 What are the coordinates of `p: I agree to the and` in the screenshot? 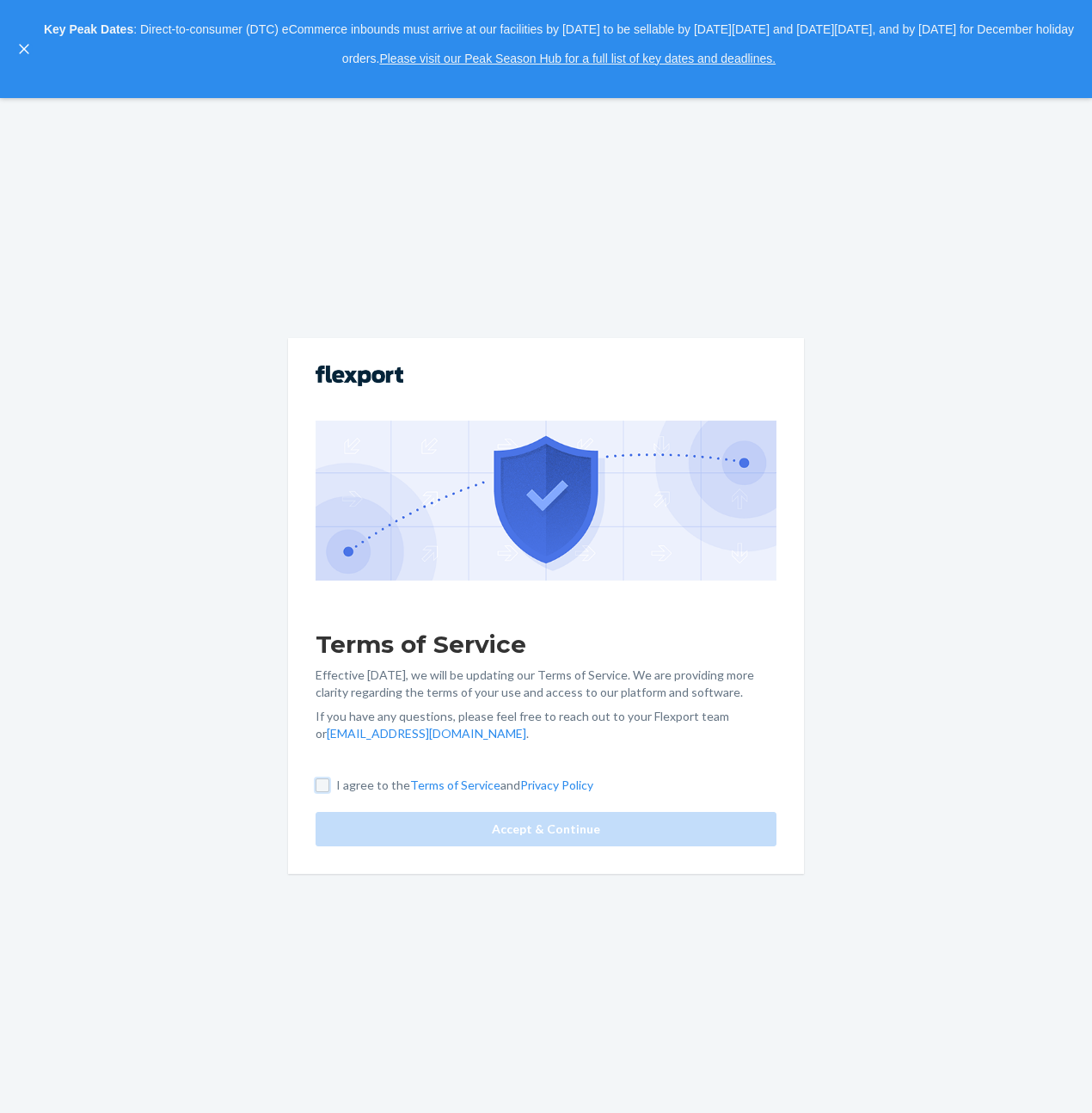 It's located at (464, 785).